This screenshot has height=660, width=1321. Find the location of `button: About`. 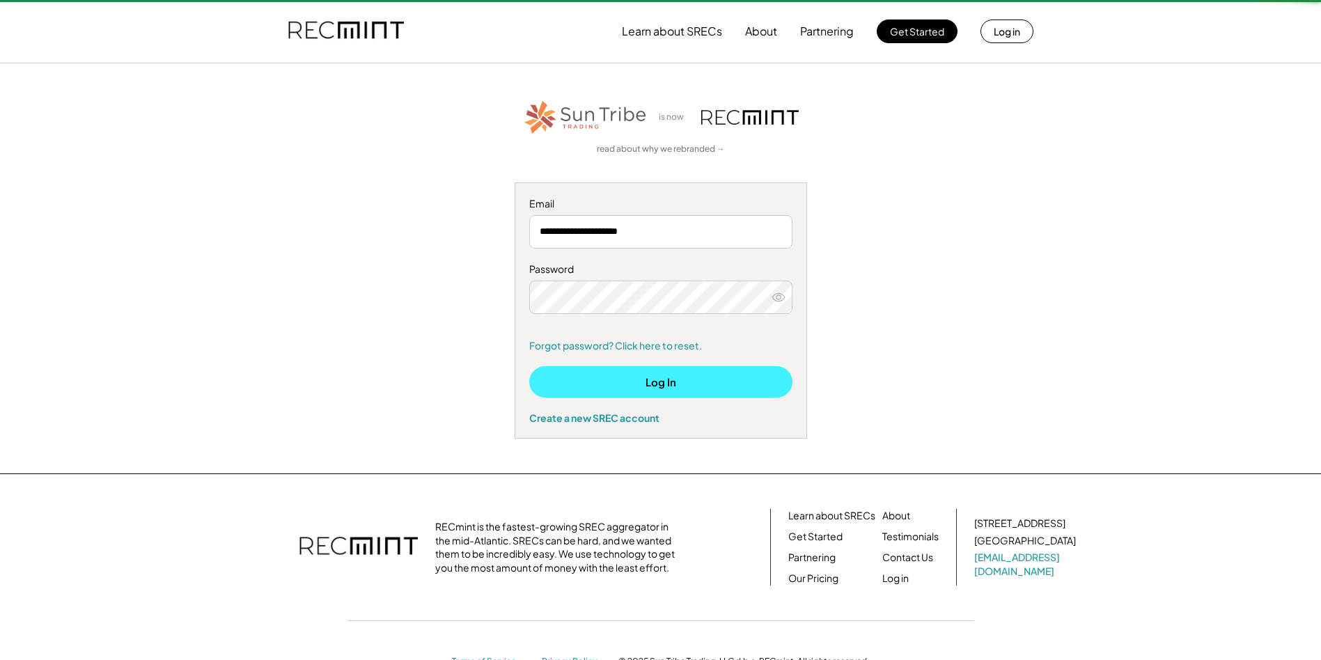

button: About is located at coordinates (761, 31).